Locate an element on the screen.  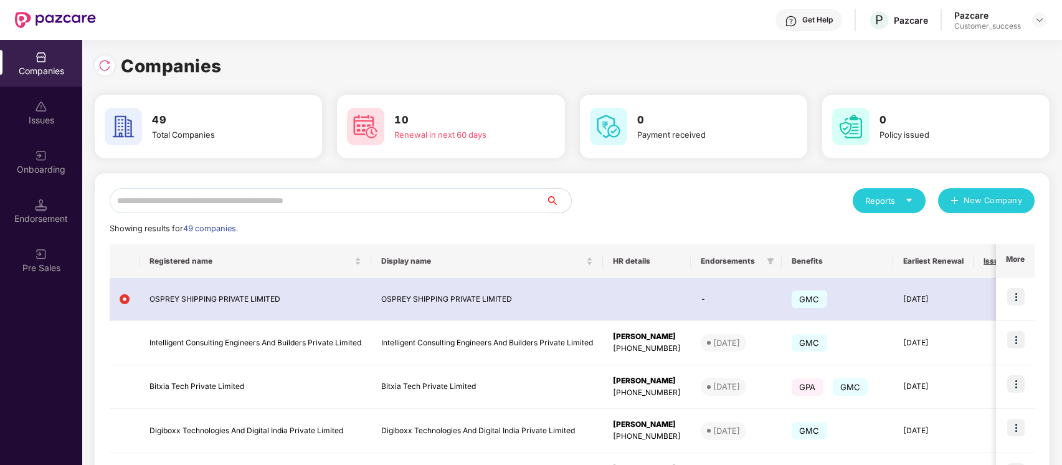
img: svg+xml;base64,PHN2ZyBpZD0iSXNzdWVzX2Rpc2FibGVkIiB4bWxucz0iaHR0cDovL3d3dy53My5vcmcvMjAwMC9zdmciIH... is located at coordinates (41, 106).